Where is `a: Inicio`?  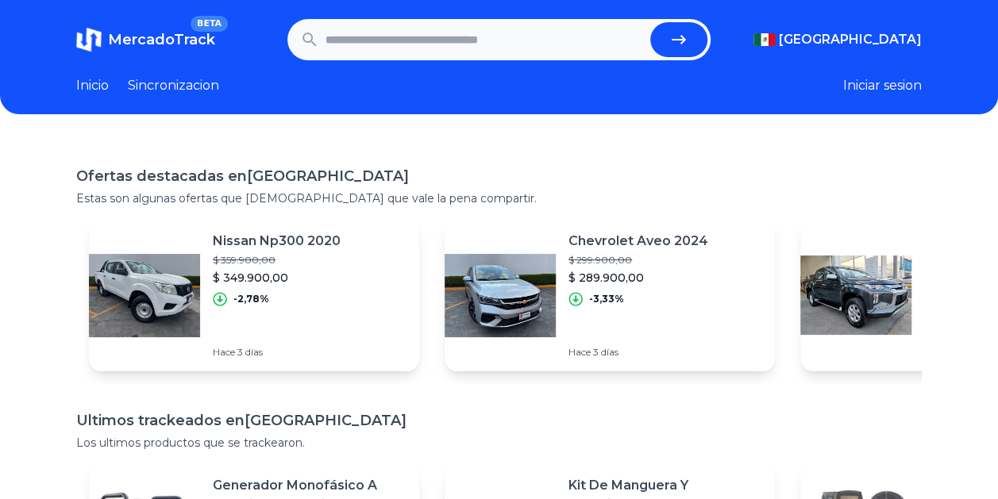 a: Inicio is located at coordinates (92, 86).